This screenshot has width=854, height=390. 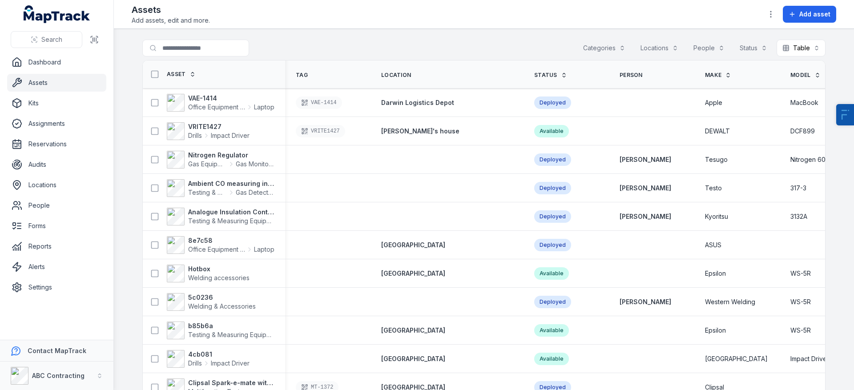 What do you see at coordinates (56, 103) in the screenshot?
I see `a: Kits` at bounding box center [56, 103].